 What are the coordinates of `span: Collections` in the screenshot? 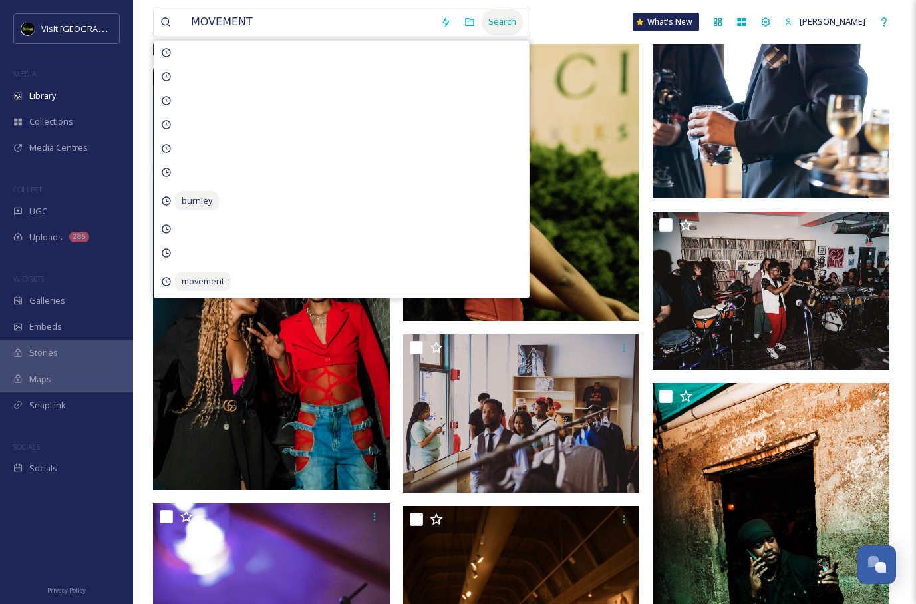 It's located at (51, 121).